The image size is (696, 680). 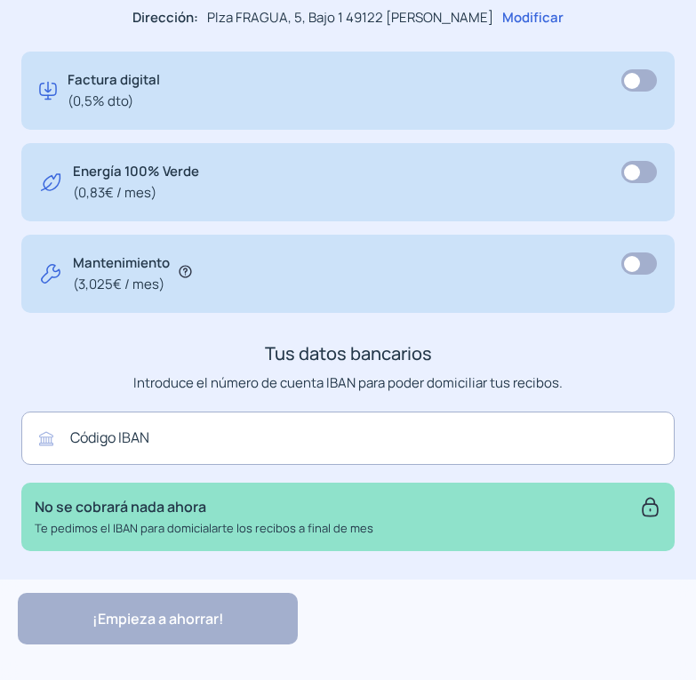 What do you see at coordinates (532, 18) in the screenshot?
I see `p: Modificar` at bounding box center [532, 18].